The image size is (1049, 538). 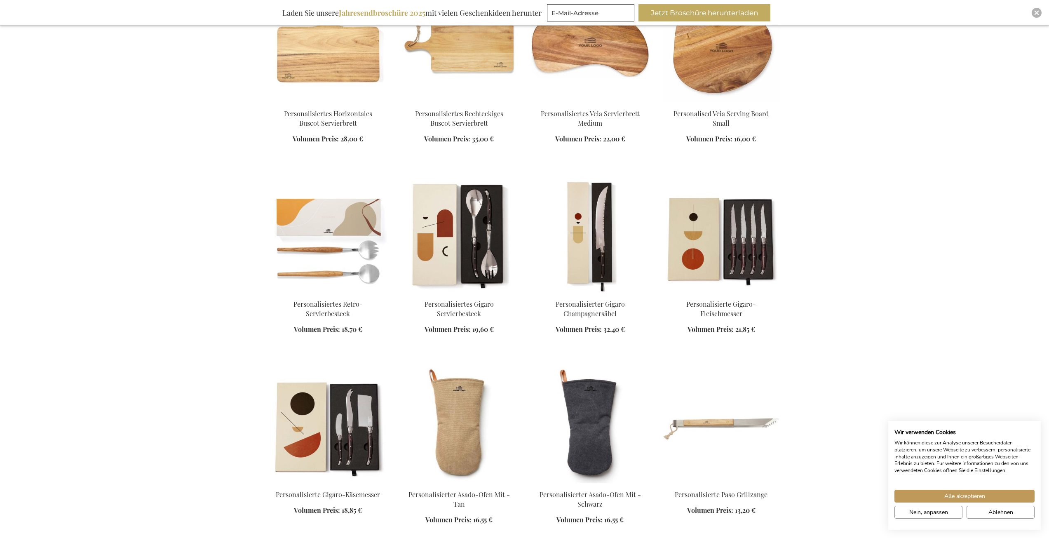 What do you see at coordinates (1037, 13) in the screenshot?
I see `img: Close` at bounding box center [1037, 13].